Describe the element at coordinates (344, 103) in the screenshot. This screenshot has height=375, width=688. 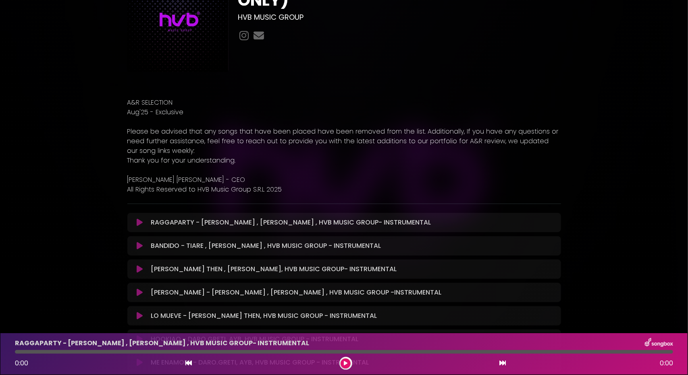
I see `p: A&R SELECTION` at that location.